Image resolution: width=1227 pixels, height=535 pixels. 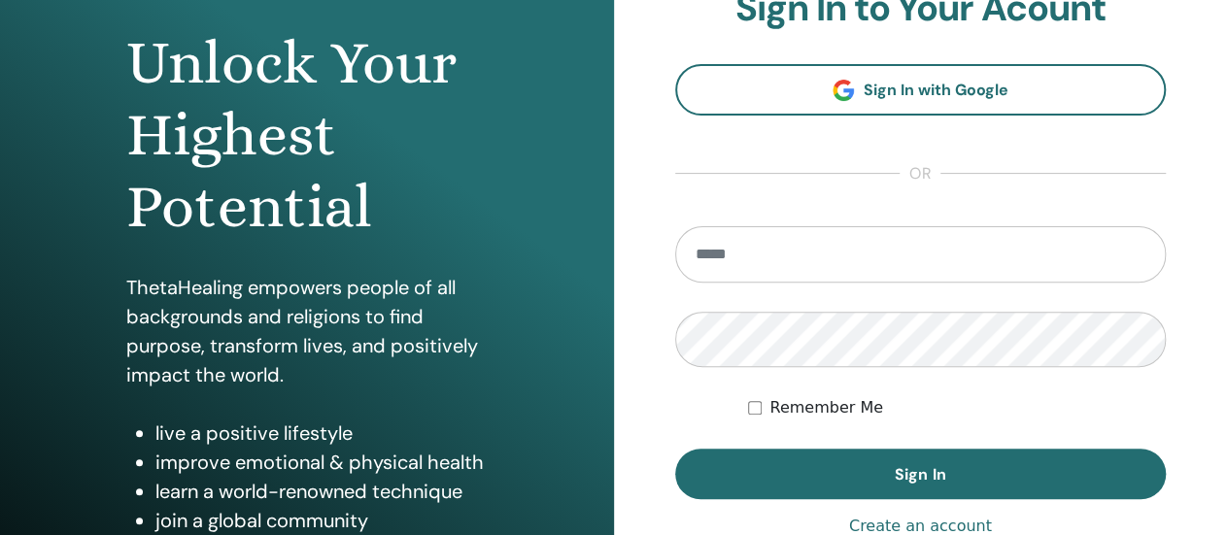 What do you see at coordinates (921, 89) in the screenshot?
I see `a: Sign In with Google` at bounding box center [921, 89].